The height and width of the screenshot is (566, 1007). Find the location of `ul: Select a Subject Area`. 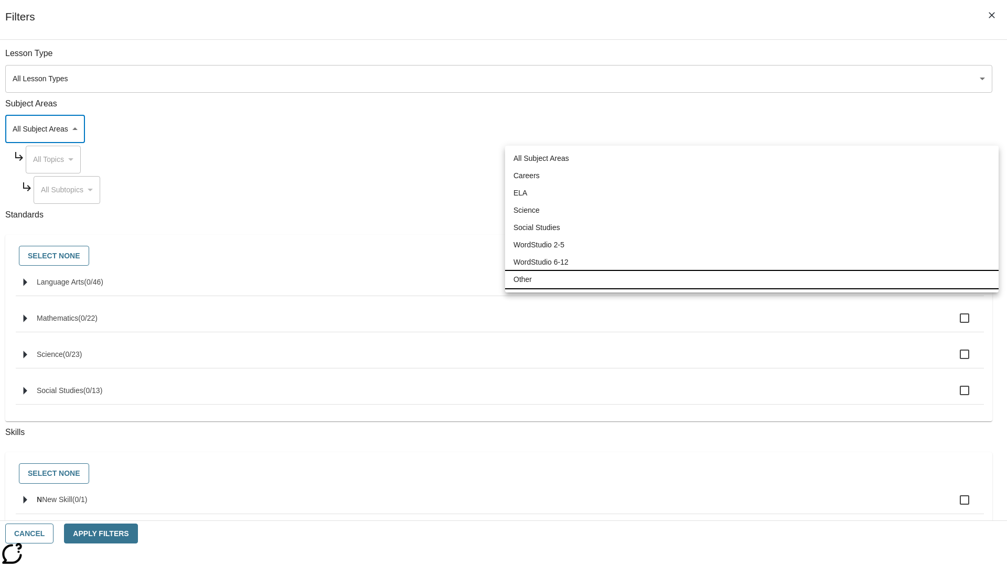

ul: Select a Subject Area is located at coordinates (751, 219).